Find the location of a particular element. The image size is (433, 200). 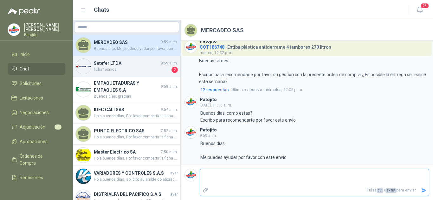

span: Inicio is located at coordinates (25, 54).